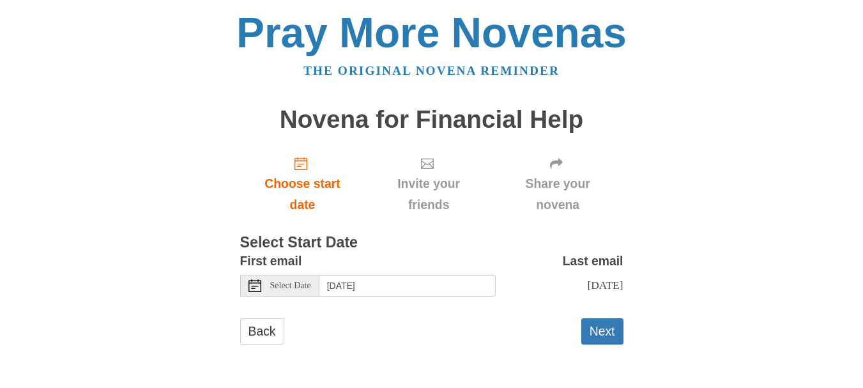 The width and height of the screenshot is (863, 388). Describe the element at coordinates (602, 331) in the screenshot. I see `button: Next` at that location.